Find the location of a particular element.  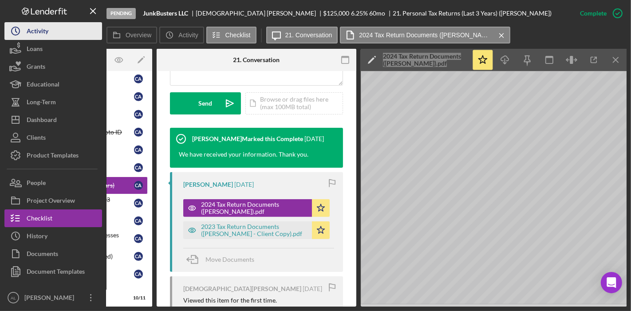

div: Educational is located at coordinates (43, 85).